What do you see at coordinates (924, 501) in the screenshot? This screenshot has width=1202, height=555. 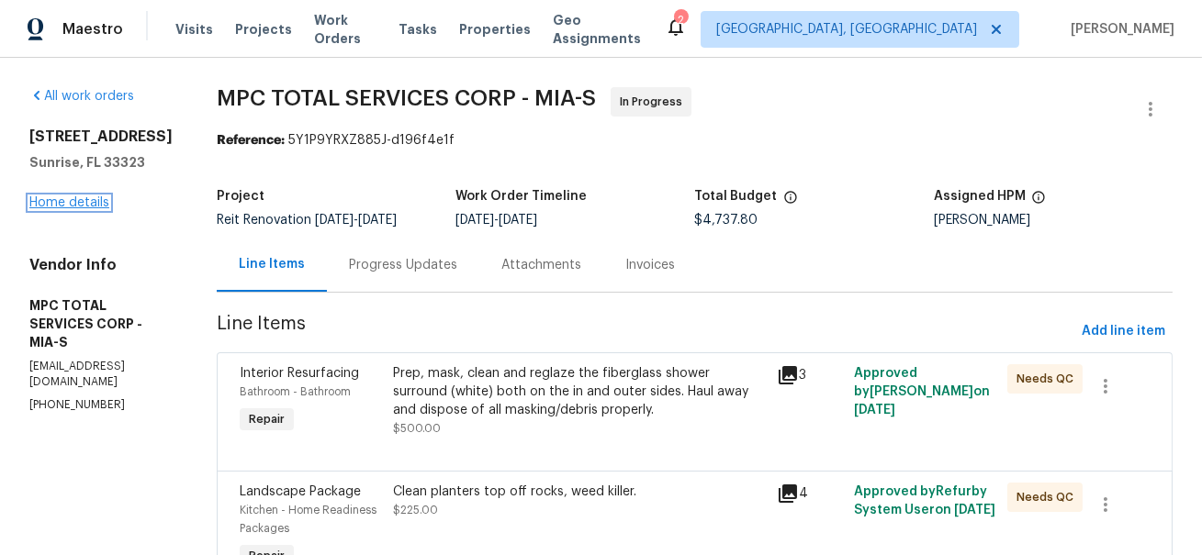 I see `span: Approved by Refurby System User on` at bounding box center [924, 501].